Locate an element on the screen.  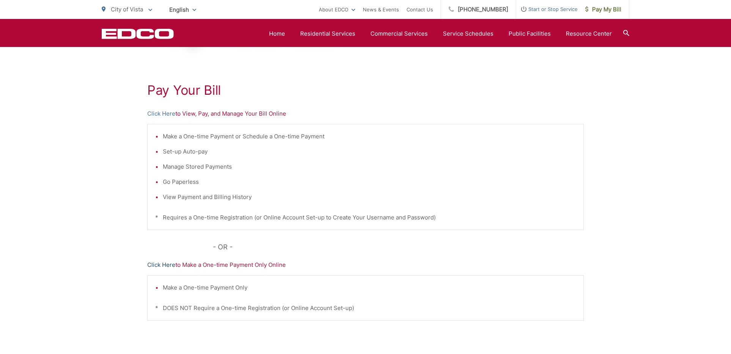
a: Home is located at coordinates (277, 34).